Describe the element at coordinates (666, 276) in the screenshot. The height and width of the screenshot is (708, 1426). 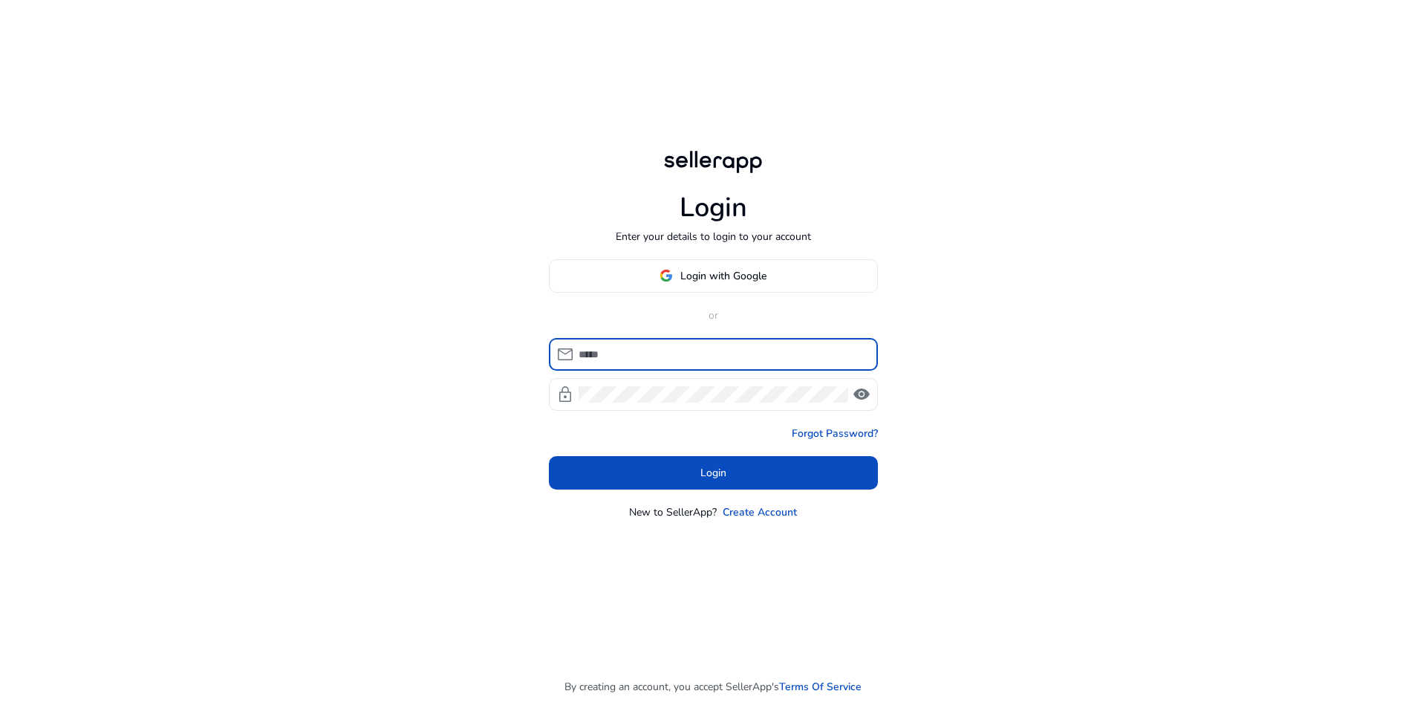
I see `img: google-logo.svg` at that location.